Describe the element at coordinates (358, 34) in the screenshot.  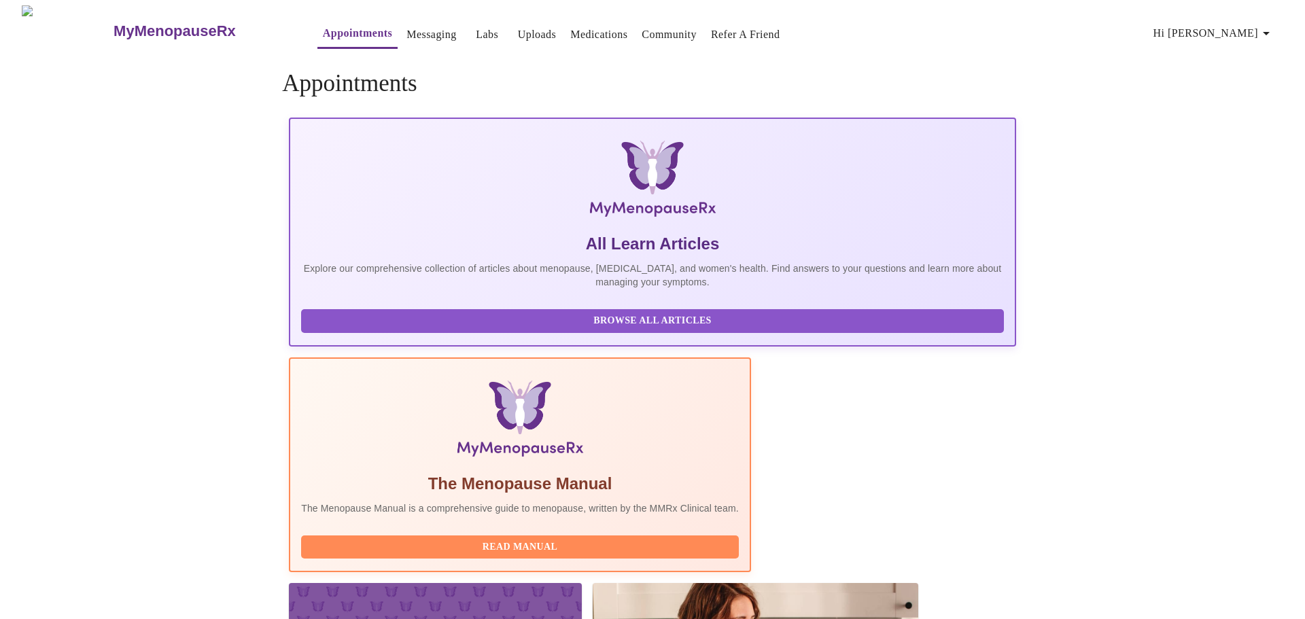
I see `button: Appointments` at that location.